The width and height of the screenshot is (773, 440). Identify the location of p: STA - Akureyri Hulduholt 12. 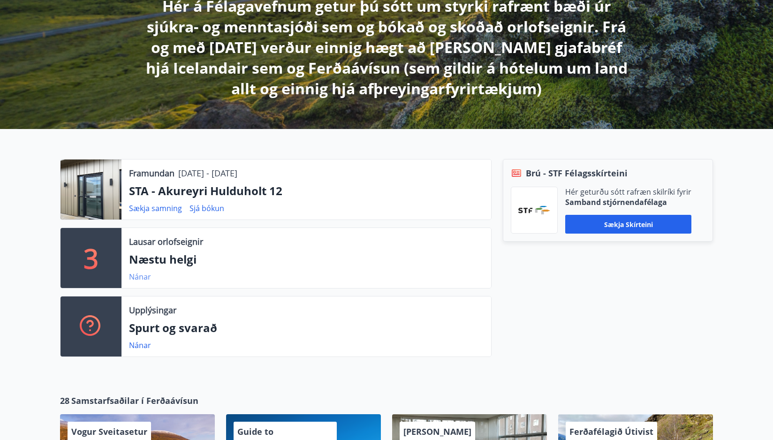
(306, 191).